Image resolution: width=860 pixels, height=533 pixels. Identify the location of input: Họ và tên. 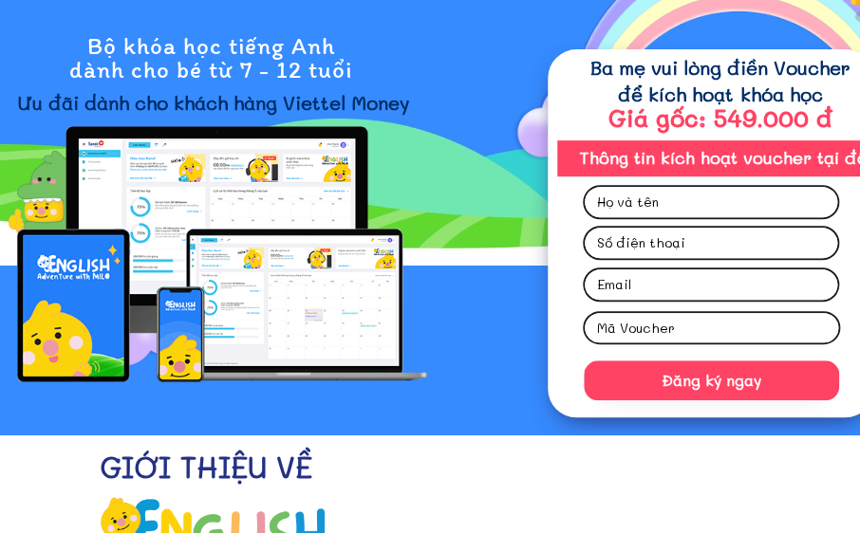
(711, 202).